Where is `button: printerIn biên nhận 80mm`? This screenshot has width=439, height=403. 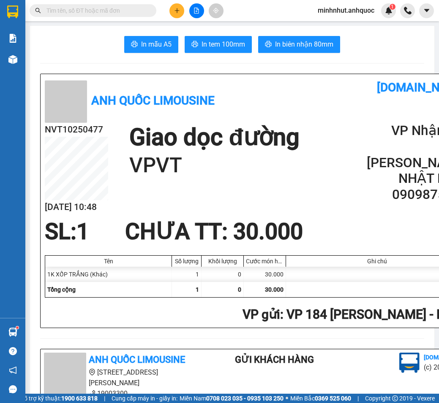 button: printerIn biên nhận 80mm is located at coordinates (299, 44).